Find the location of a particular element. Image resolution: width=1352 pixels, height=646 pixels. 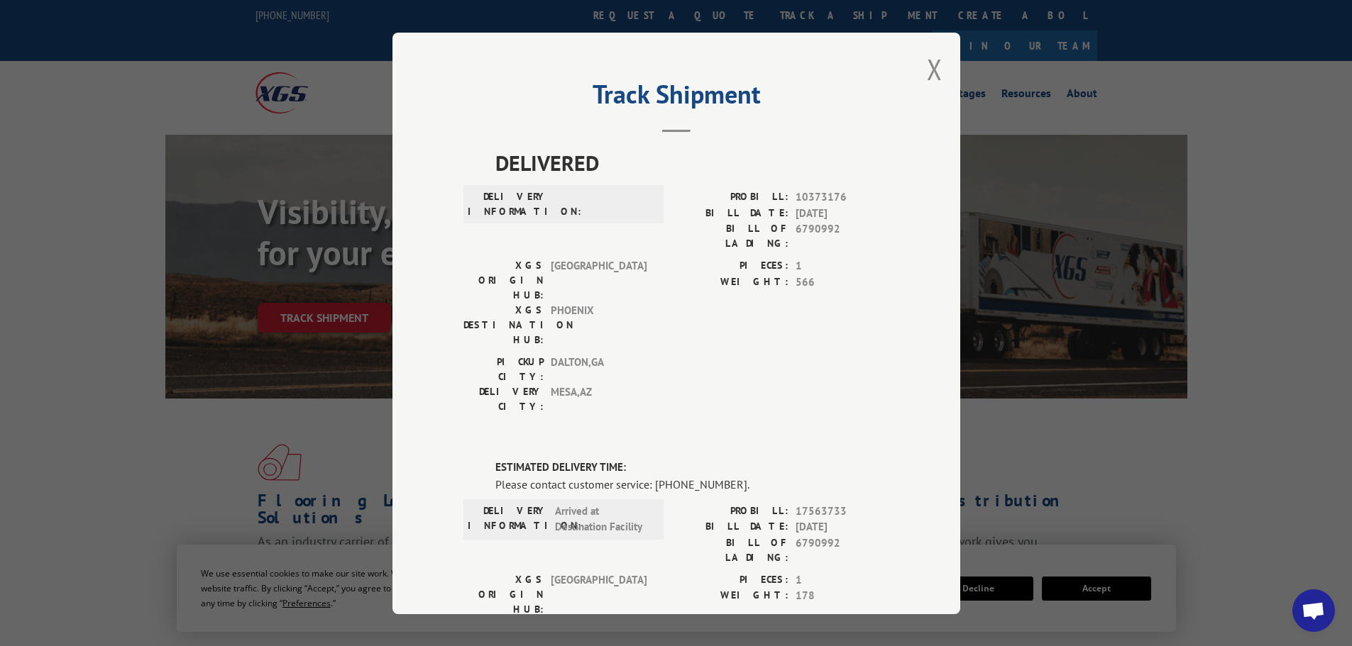

span: 17563733 is located at coordinates (842, 511).